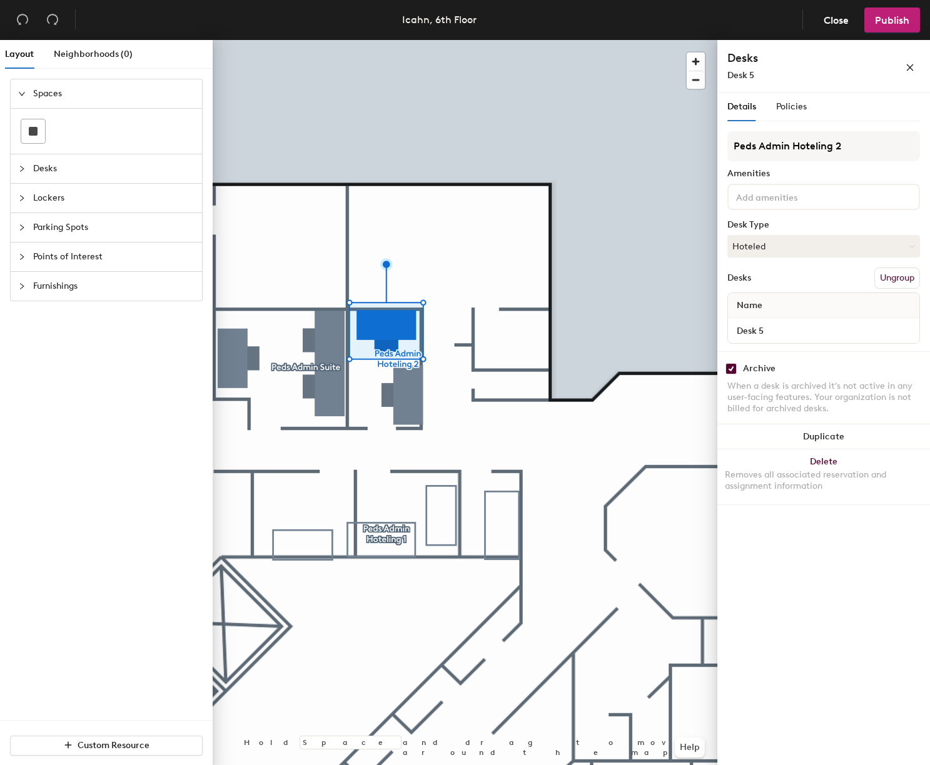 The width and height of the screenshot is (930, 765). What do you see at coordinates (790, 196) in the screenshot?
I see `input: Add amenities` at bounding box center [790, 196].